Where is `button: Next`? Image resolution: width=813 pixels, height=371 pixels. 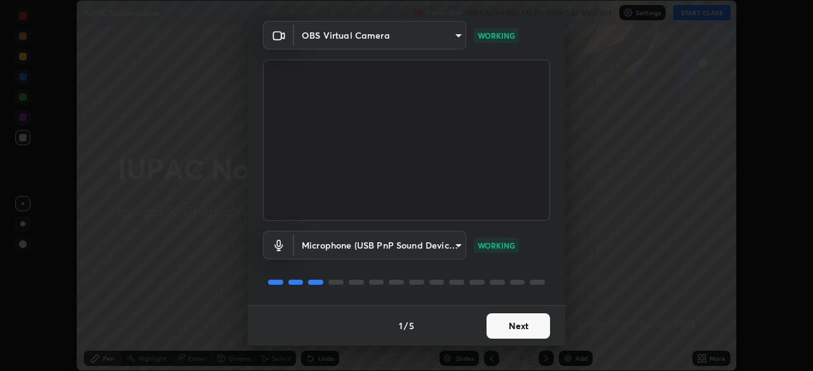
button: Next is located at coordinates (518, 326).